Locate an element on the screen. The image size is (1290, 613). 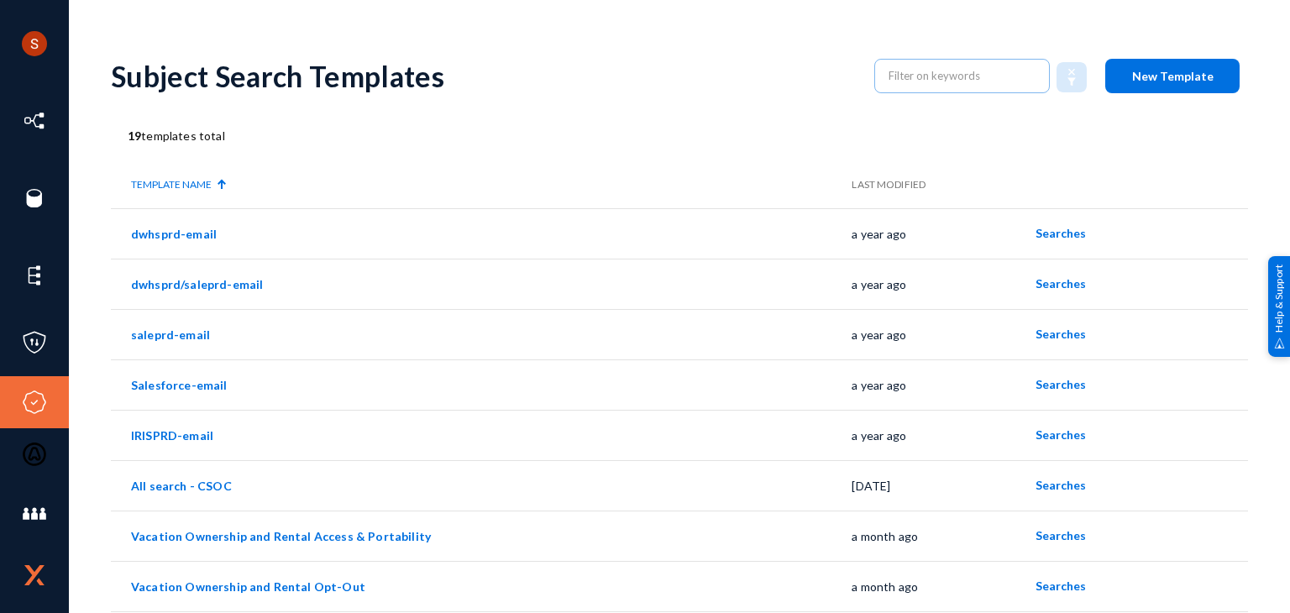
img: icon-members.svg is located at coordinates (34, 514).